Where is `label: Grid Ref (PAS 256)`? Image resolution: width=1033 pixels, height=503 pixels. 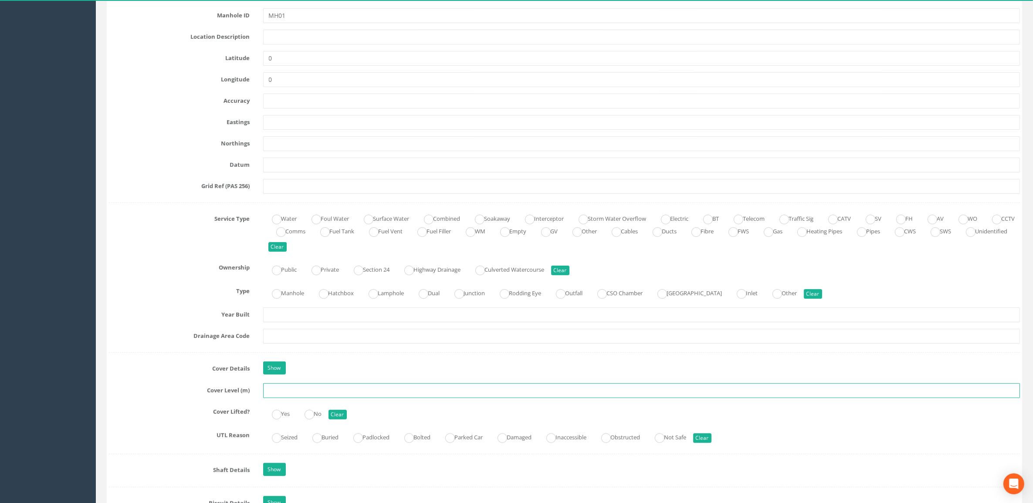
label: Grid Ref (PAS 256) is located at coordinates (180, 185).